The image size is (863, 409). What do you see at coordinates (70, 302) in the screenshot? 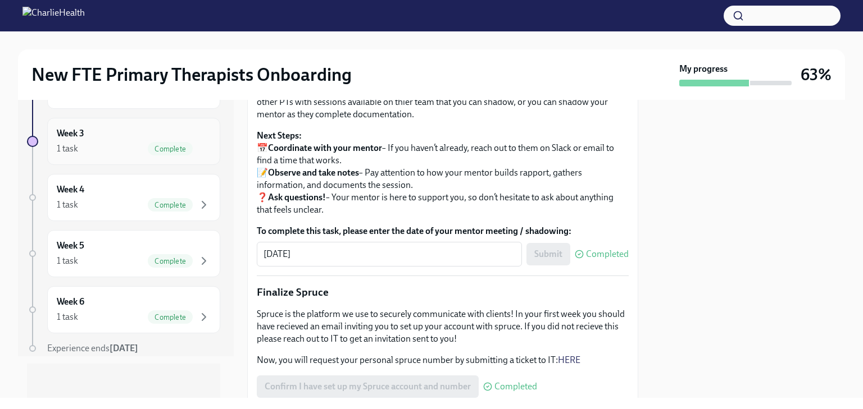
I see `h6: Week 6` at bounding box center [70, 302].